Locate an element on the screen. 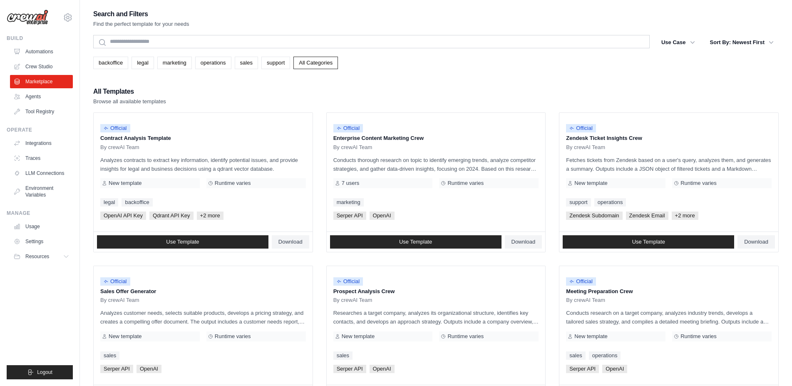 The image size is (792, 386). button: Use Case is located at coordinates (678, 42).